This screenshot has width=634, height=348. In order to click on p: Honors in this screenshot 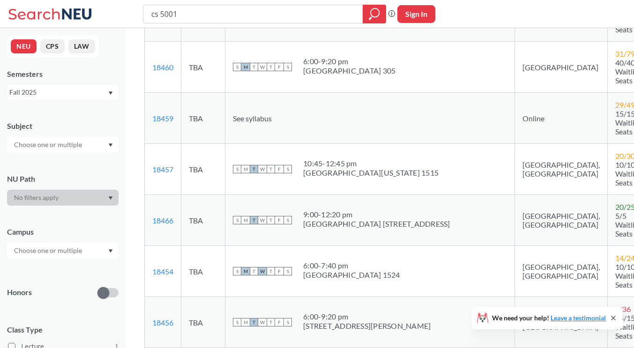, I will do `click(19, 292)`.